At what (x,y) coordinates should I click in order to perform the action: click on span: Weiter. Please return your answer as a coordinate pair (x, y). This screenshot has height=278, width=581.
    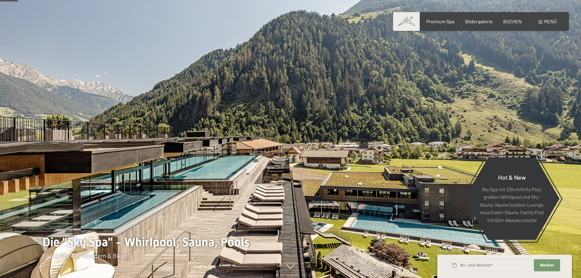
    Looking at the image, I should click on (547, 266).